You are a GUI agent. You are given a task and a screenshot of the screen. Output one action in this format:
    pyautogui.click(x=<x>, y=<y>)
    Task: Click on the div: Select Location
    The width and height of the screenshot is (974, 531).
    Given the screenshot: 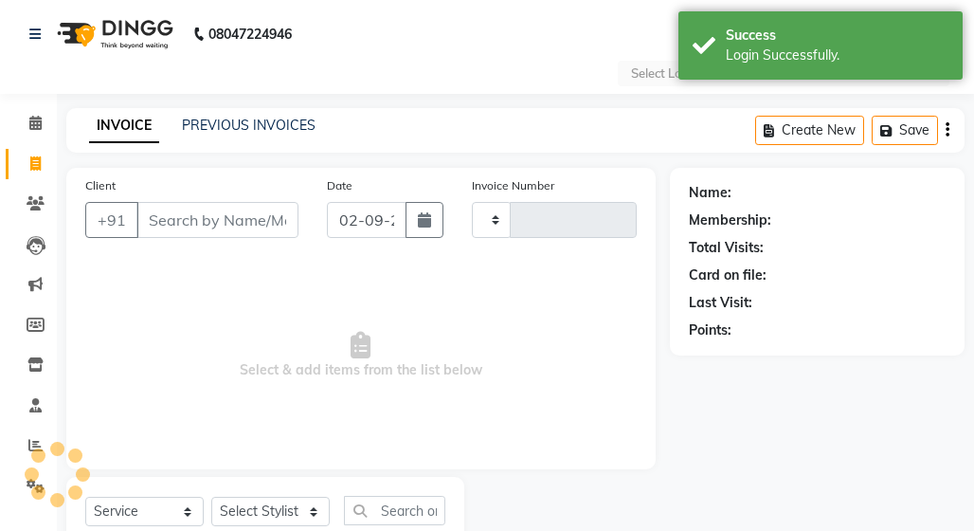 What is the action you would take?
    pyautogui.click(x=675, y=74)
    